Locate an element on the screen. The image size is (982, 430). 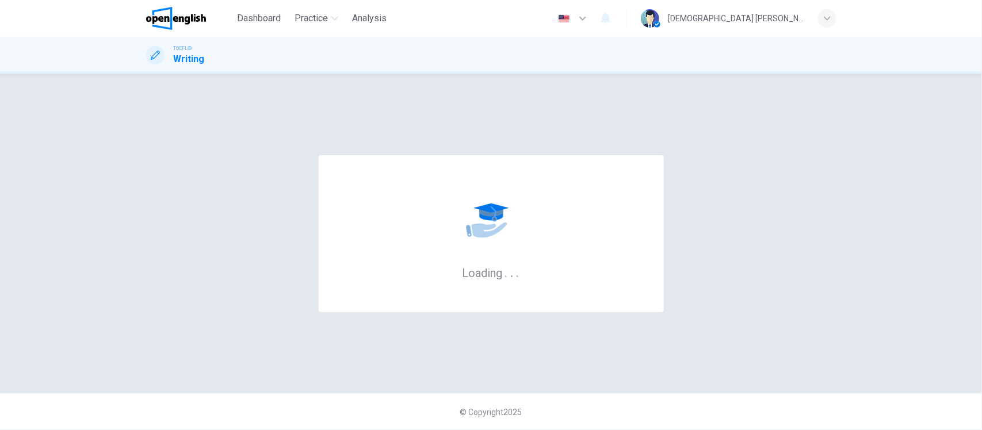
a: Analysis is located at coordinates (369, 18).